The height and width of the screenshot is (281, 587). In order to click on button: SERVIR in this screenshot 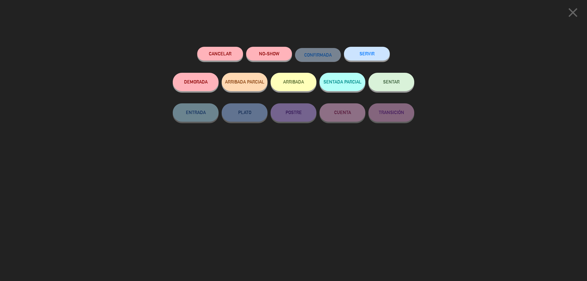, I will do `click(367, 54)`.